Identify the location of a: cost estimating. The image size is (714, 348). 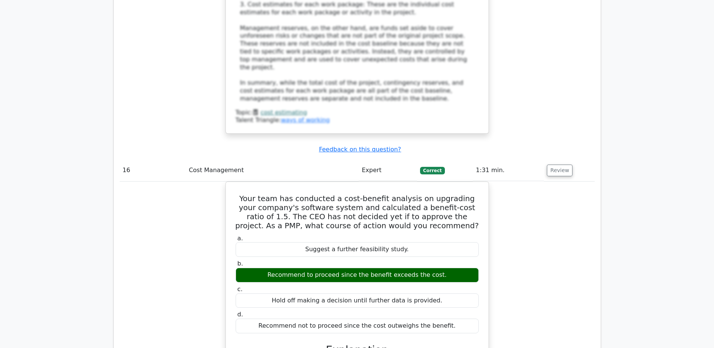
(284, 112).